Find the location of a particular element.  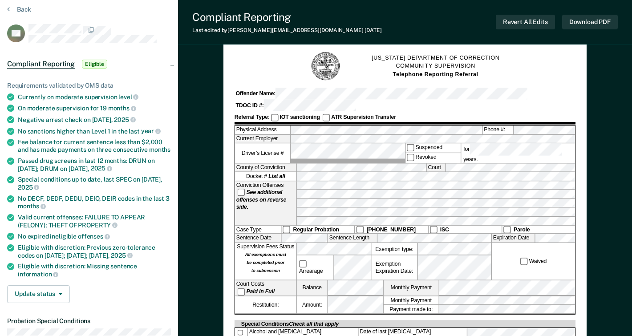

input: Revoked is located at coordinates (410, 157).